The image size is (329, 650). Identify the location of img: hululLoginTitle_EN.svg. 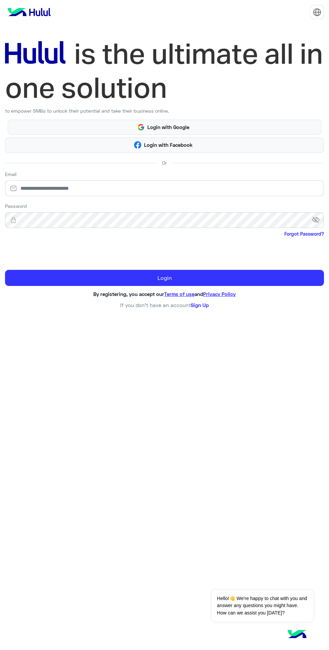
(164, 71).